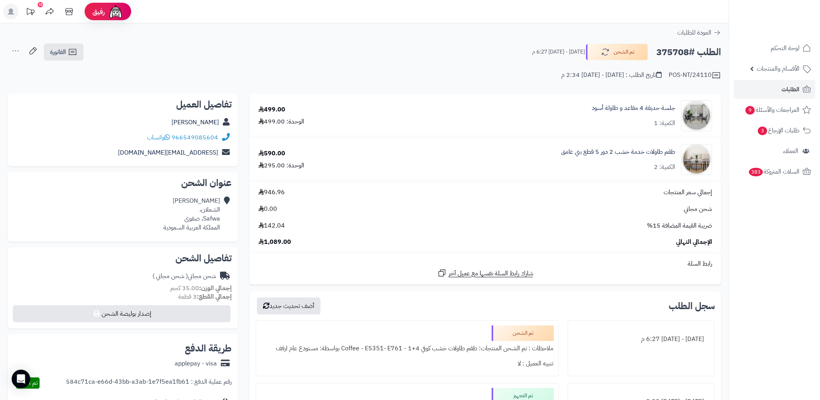  What do you see at coordinates (775, 110) in the screenshot?
I see `a: المراجعات والأسئلة9` at bounding box center [775, 110].